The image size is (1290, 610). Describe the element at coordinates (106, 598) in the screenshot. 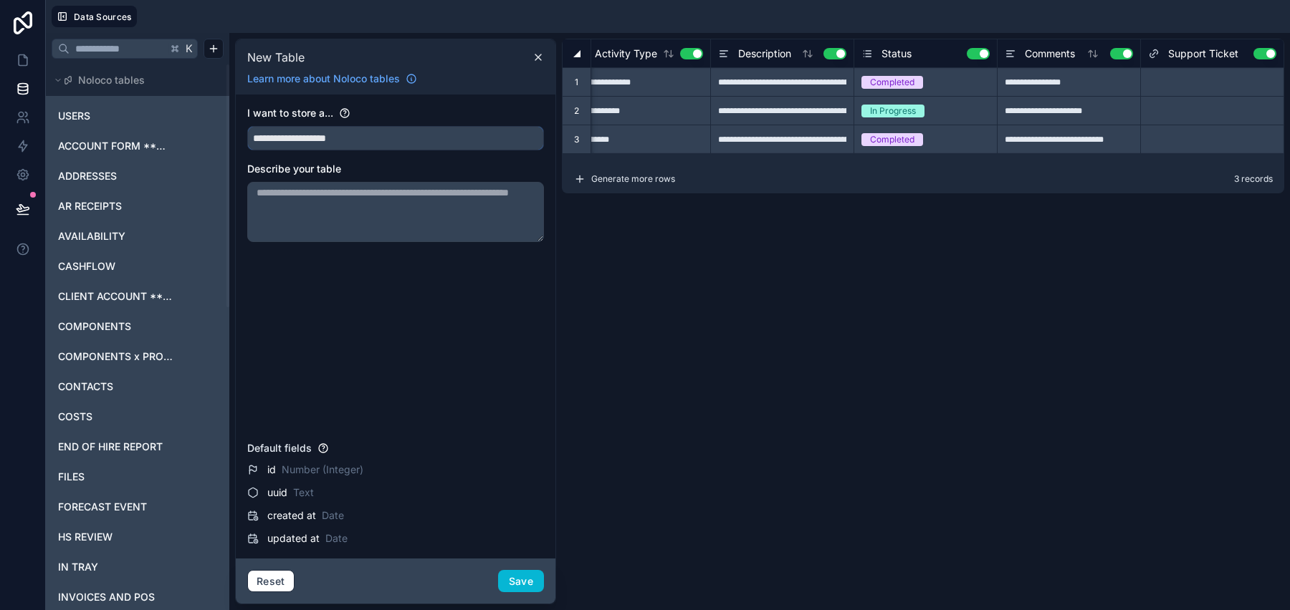

I see `span: INVOICES AND POS` at that location.